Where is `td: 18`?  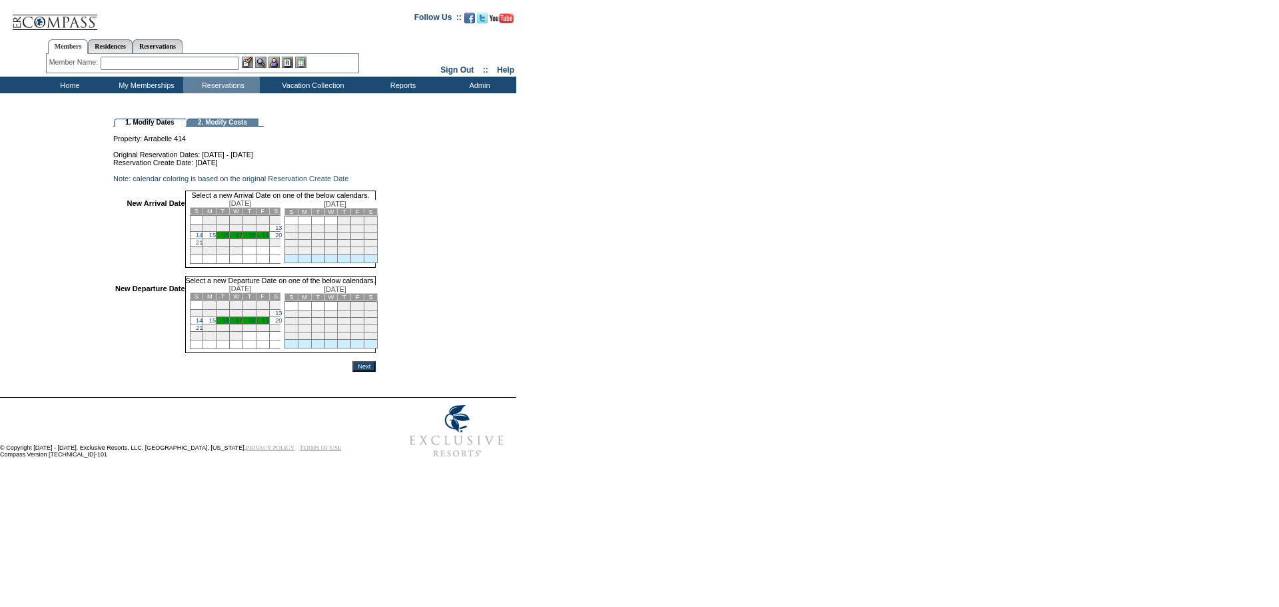
td: 18 is located at coordinates (291, 243).